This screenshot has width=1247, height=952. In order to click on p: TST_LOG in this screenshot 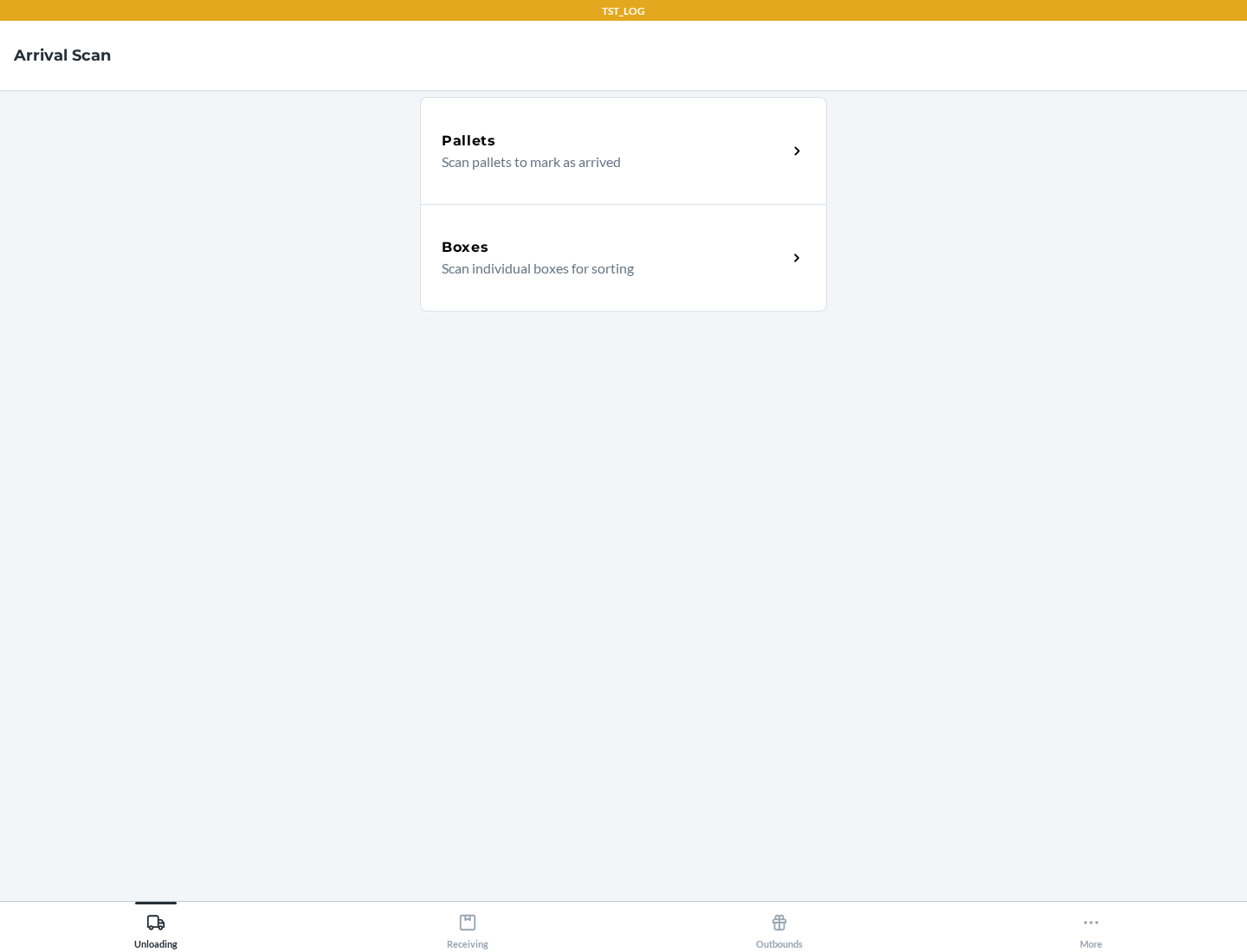, I will do `click(623, 11)`.